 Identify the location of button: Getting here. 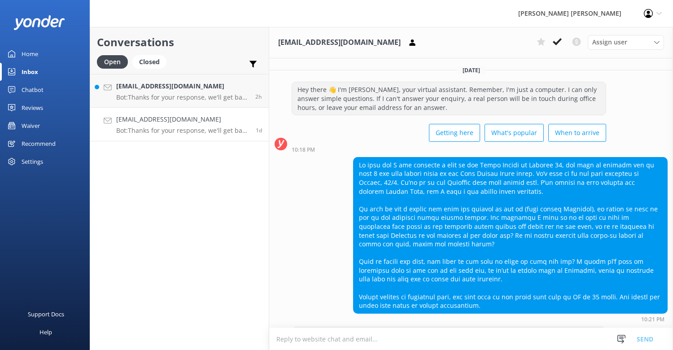
(455, 133).